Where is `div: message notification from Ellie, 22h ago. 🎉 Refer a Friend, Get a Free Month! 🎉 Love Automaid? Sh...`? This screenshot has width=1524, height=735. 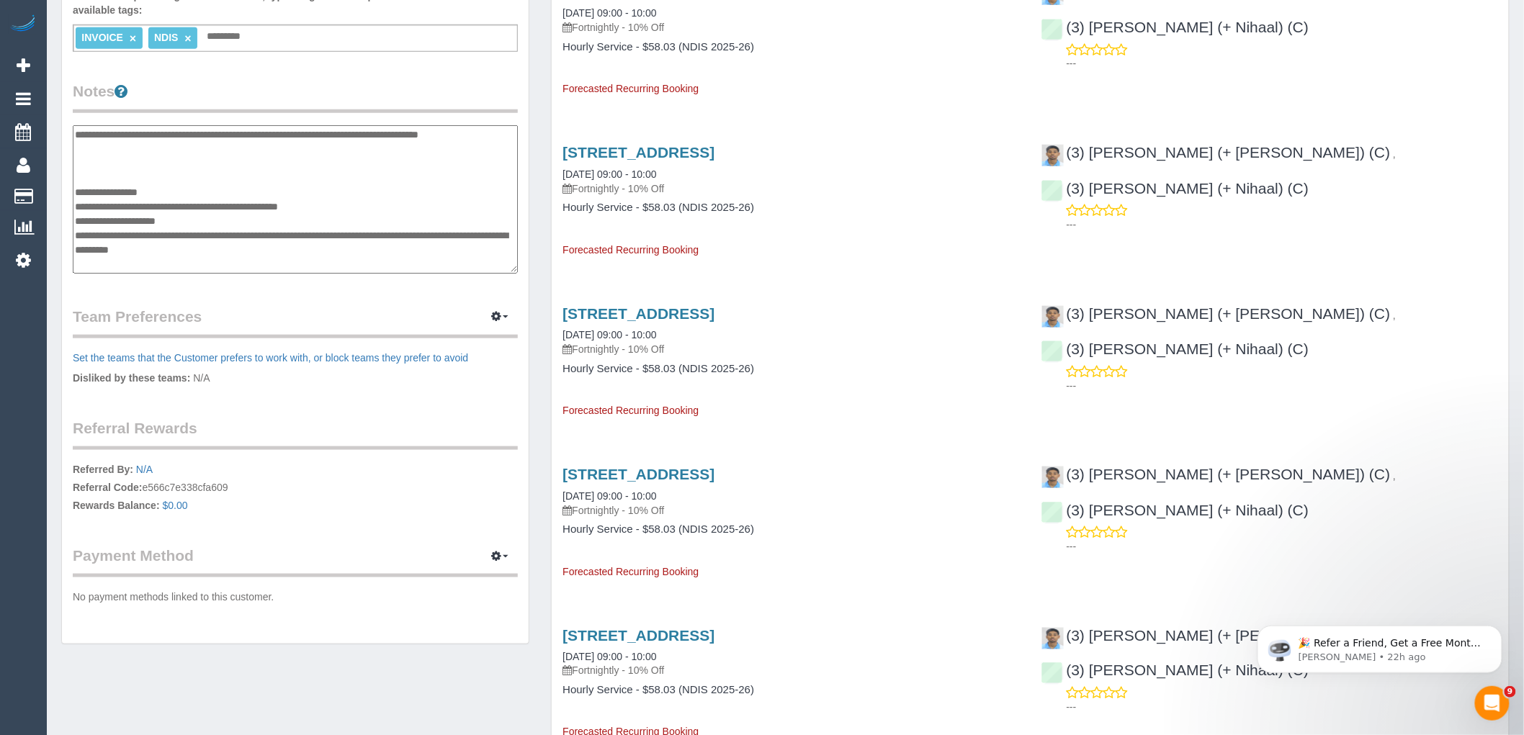 div: message notification from Ellie, 22h ago. 🎉 Refer a Friend, Get a Free Month! 🎉 Love Automaid? Sh... is located at coordinates (144, 54).